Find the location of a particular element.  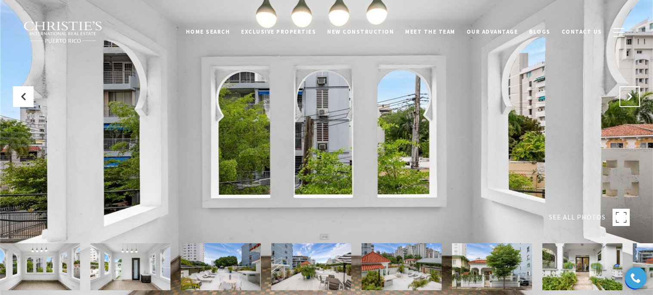

a: Meet the Team is located at coordinates (430, 32).